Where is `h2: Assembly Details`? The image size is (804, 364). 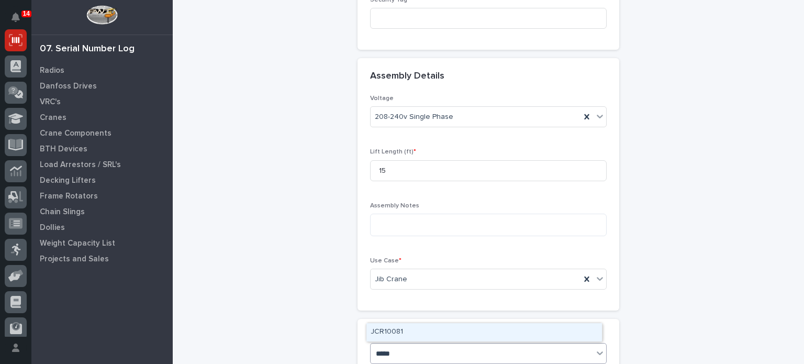
h2: Assembly Details is located at coordinates (407, 76).